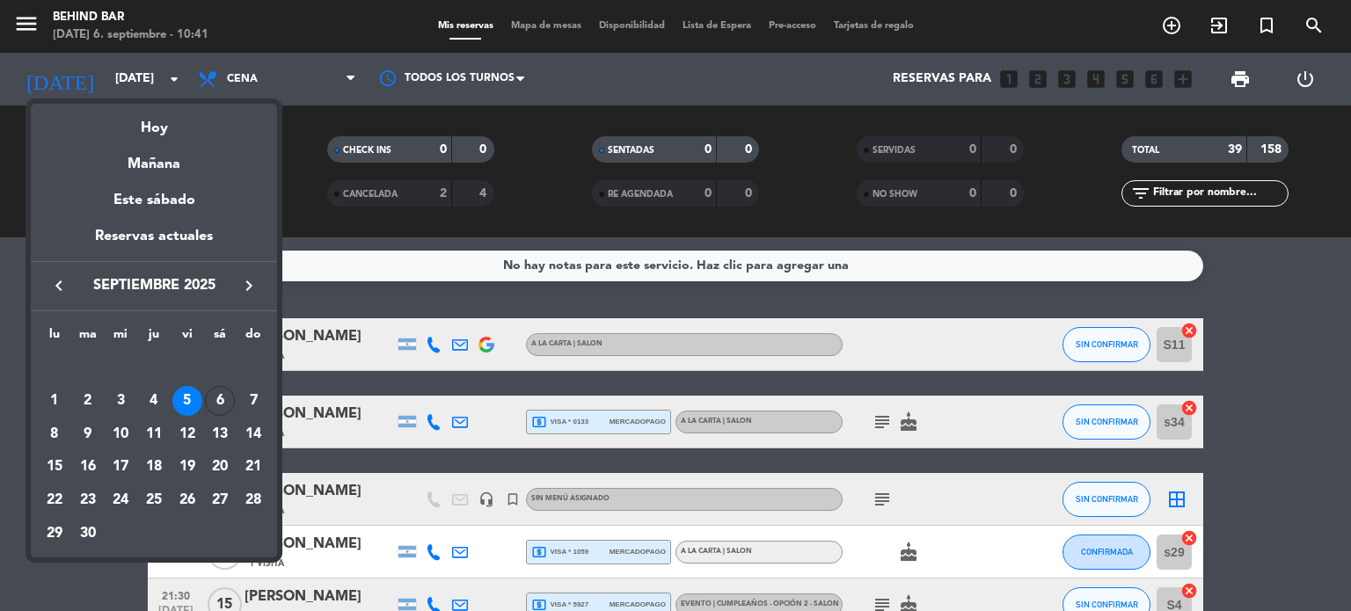 Image resolution: width=1351 pixels, height=611 pixels. I want to click on div: 11, so click(154, 434).